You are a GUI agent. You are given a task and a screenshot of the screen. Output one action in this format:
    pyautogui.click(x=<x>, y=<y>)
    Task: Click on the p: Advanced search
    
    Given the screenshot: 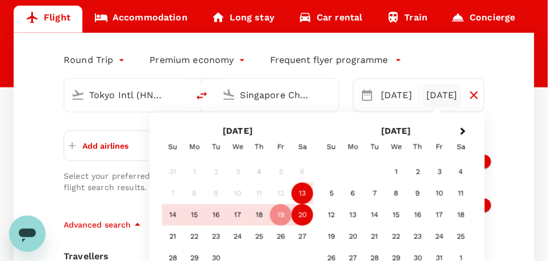 What is the action you would take?
    pyautogui.click(x=97, y=225)
    